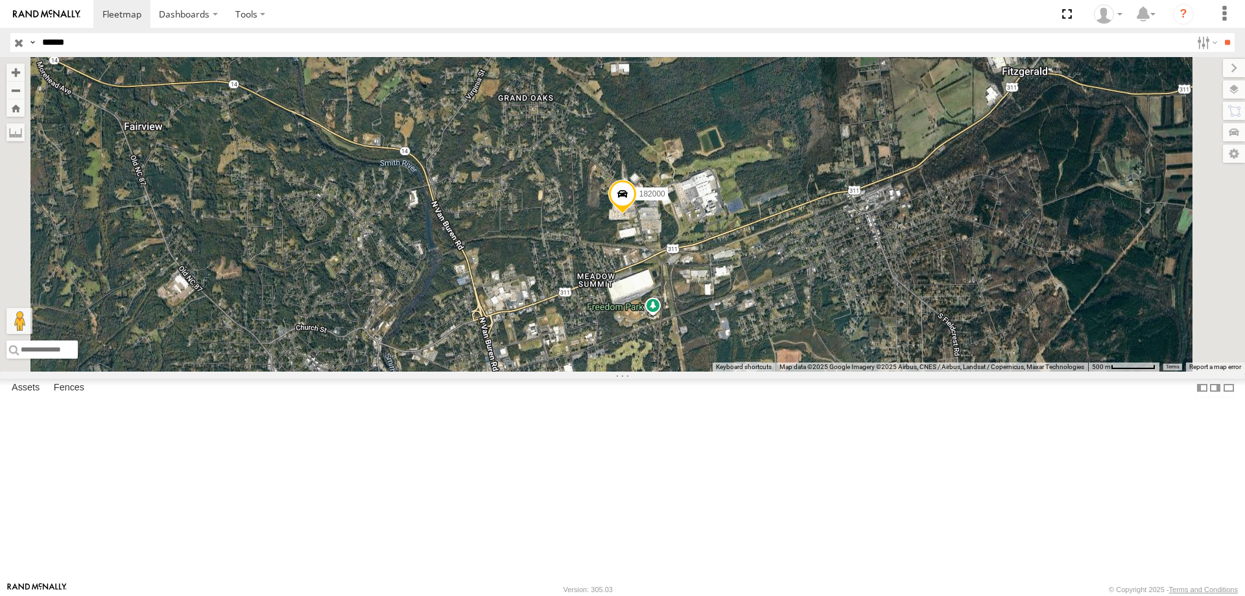 The width and height of the screenshot is (1245, 596). What do you see at coordinates (69, 388) in the screenshot?
I see `label: Fences` at bounding box center [69, 388].